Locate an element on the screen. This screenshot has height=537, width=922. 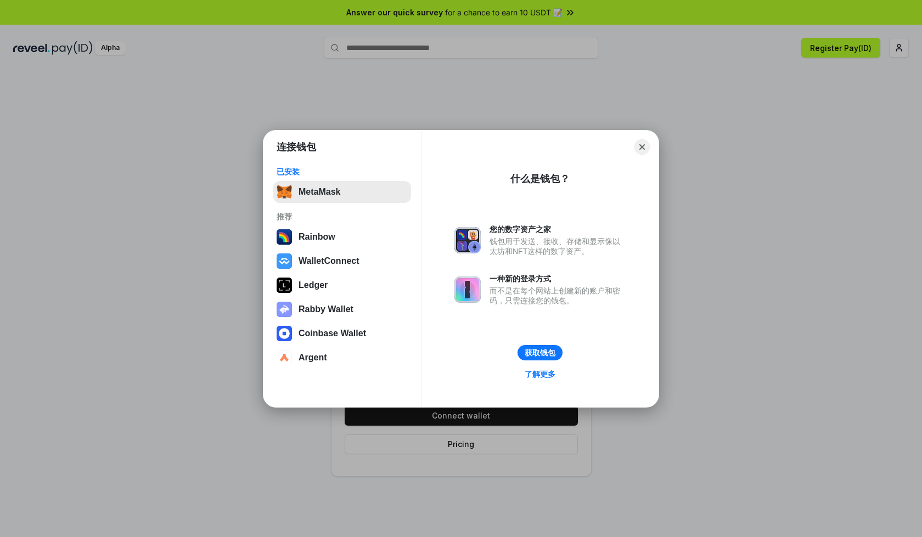
button: MetaMask is located at coordinates (342, 192).